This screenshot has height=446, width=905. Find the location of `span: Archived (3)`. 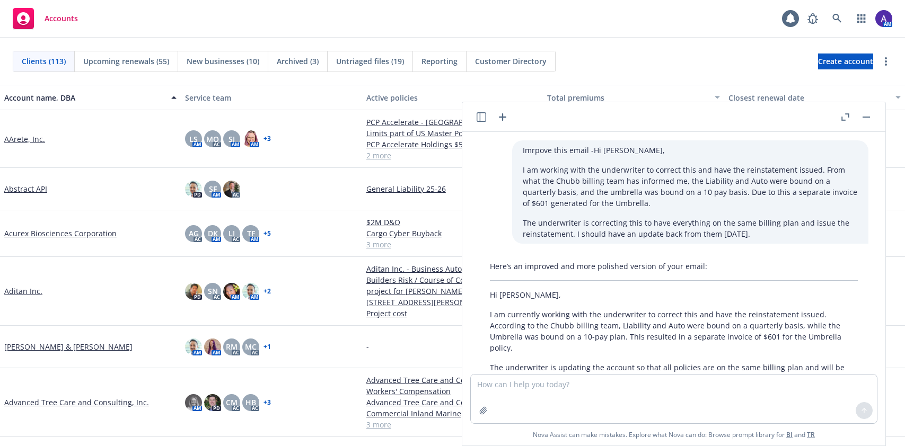

span: Archived (3) is located at coordinates (297, 61).